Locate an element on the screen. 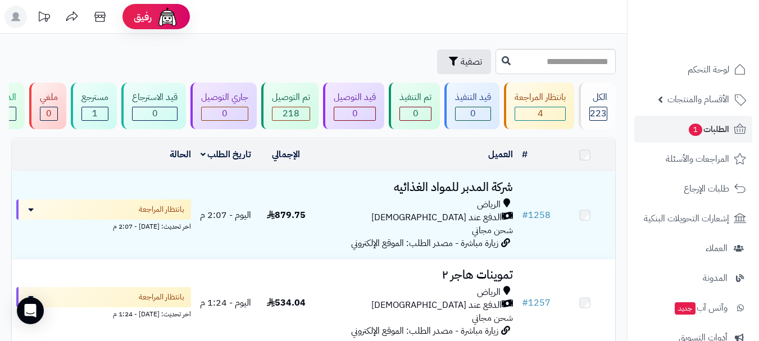 This screenshot has width=759, height=341. a: ملغي 0 is located at coordinates (48, 106).